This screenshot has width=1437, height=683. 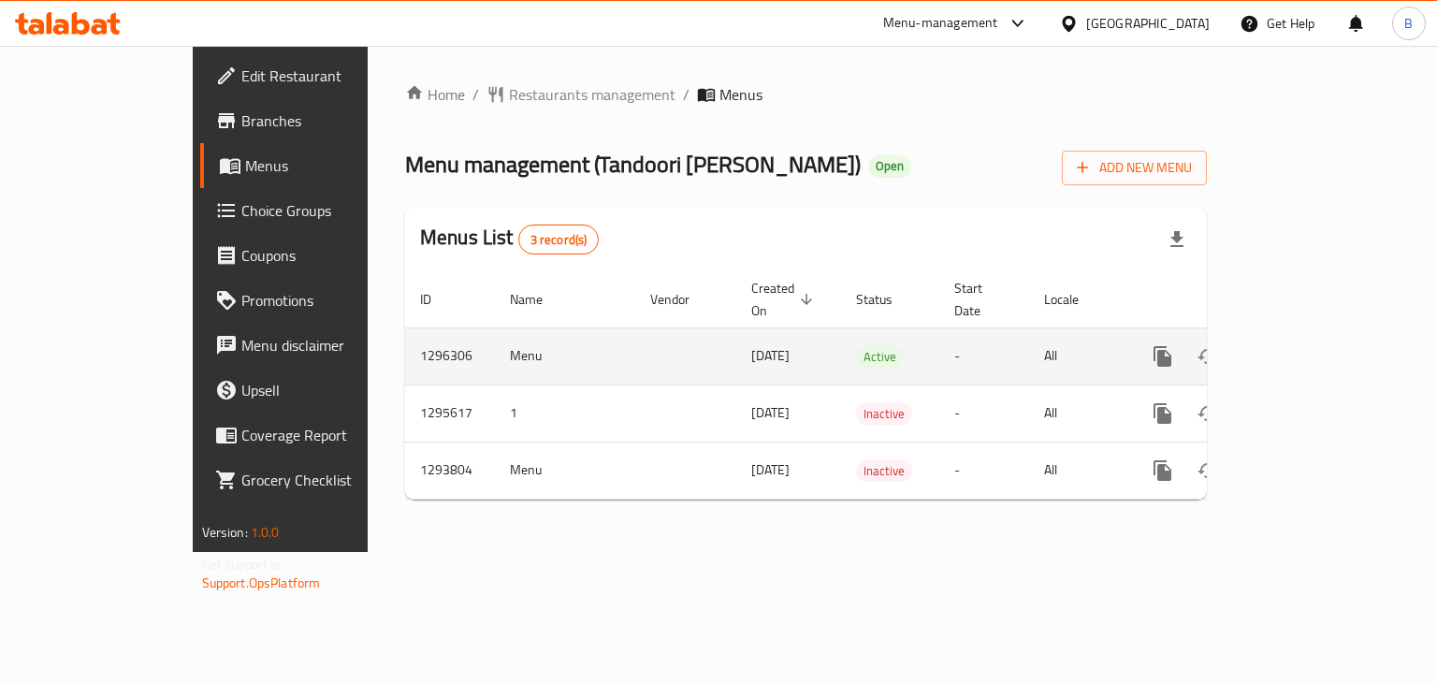 What do you see at coordinates (940, 23) in the screenshot?
I see `div: Menu-management` at bounding box center [940, 23].